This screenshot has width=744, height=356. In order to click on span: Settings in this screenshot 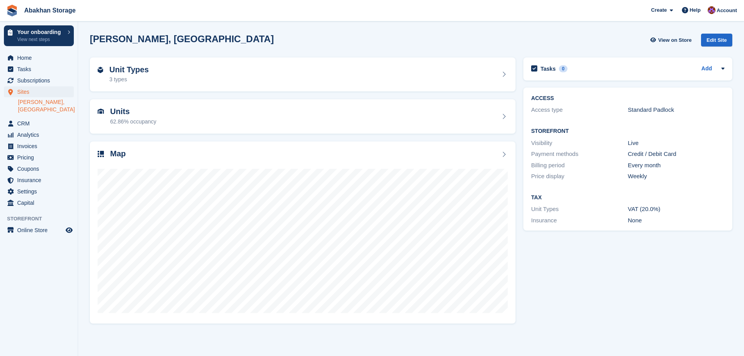, I will do `click(41, 191)`.